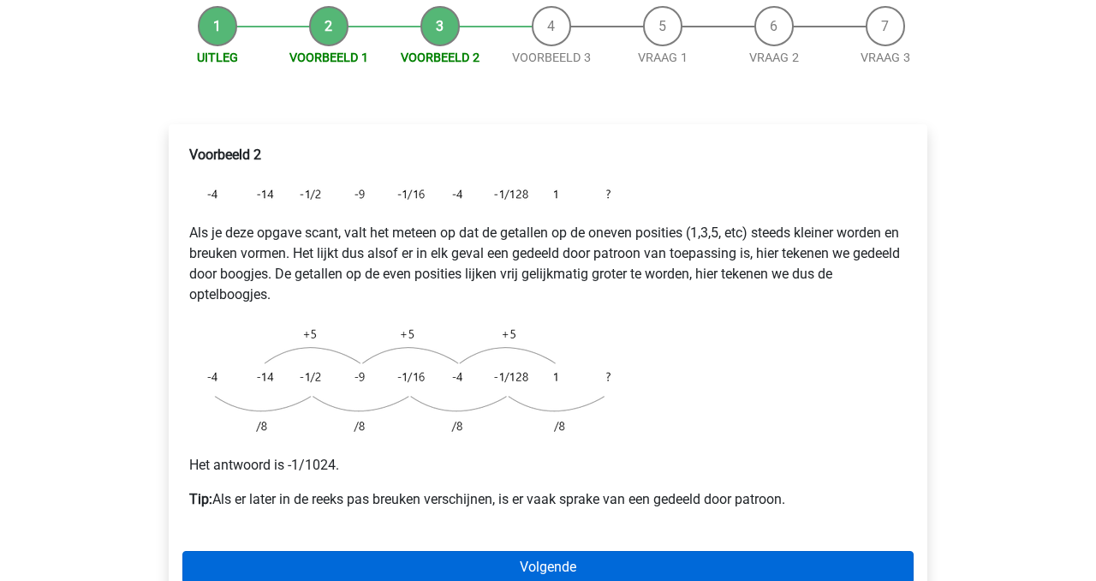 The image size is (1096, 581). Describe the element at coordinates (548, 465) in the screenshot. I see `p: Het antwoord is -1/1024.` at that location.